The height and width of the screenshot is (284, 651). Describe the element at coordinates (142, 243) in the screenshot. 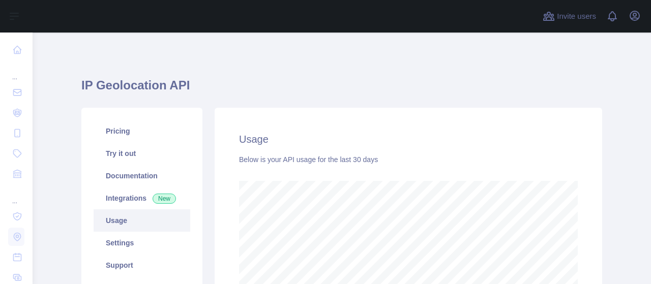

I see `a: Settings` at that location.